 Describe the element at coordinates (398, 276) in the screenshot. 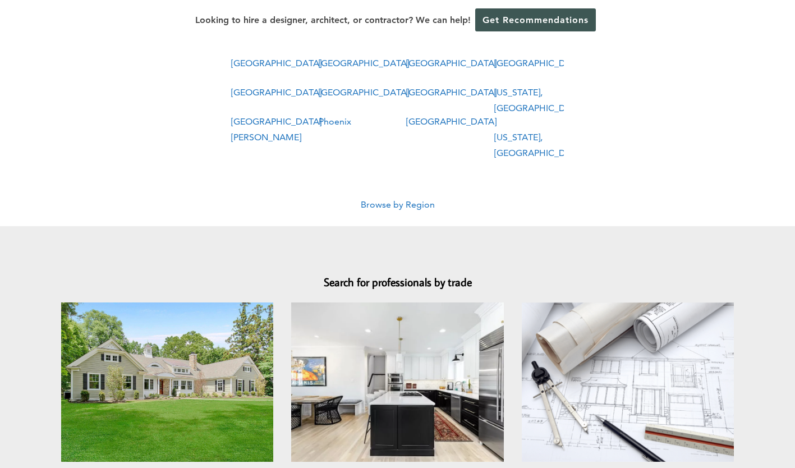

I see `h2: Search for professionals by trade` at that location.